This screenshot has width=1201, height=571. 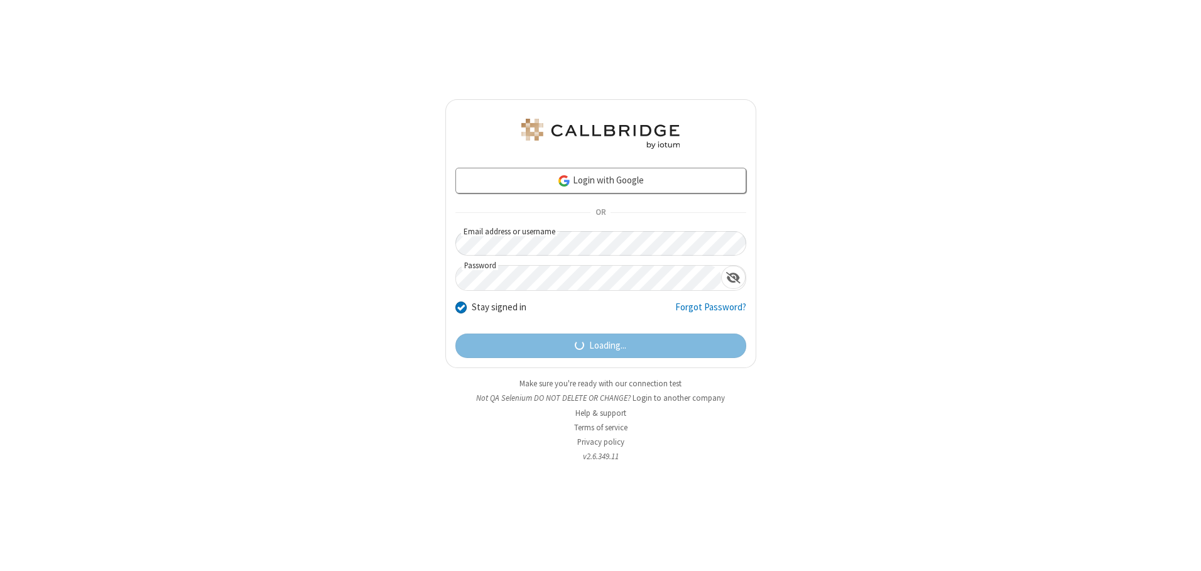 I want to click on span: Loading..., so click(x=607, y=345).